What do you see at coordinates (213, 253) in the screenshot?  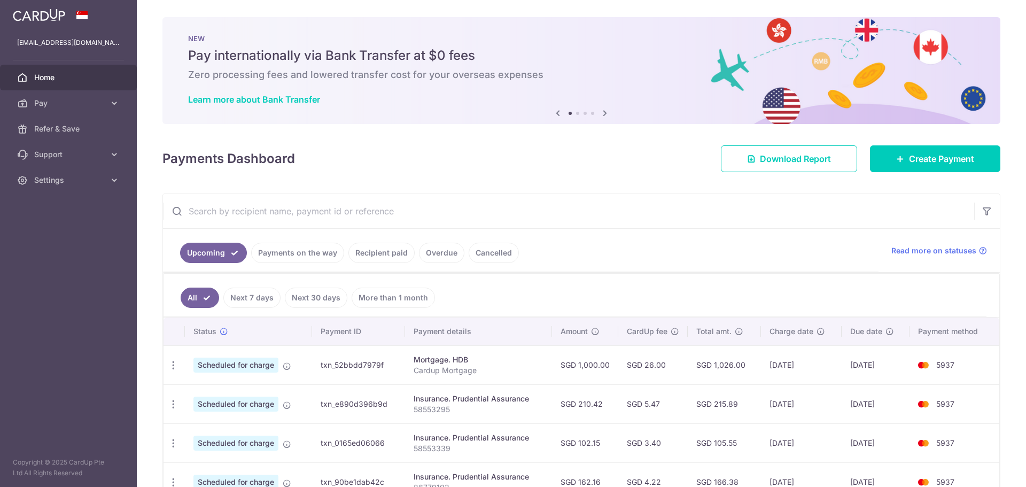 I see `a: Upcoming` at bounding box center [213, 253].